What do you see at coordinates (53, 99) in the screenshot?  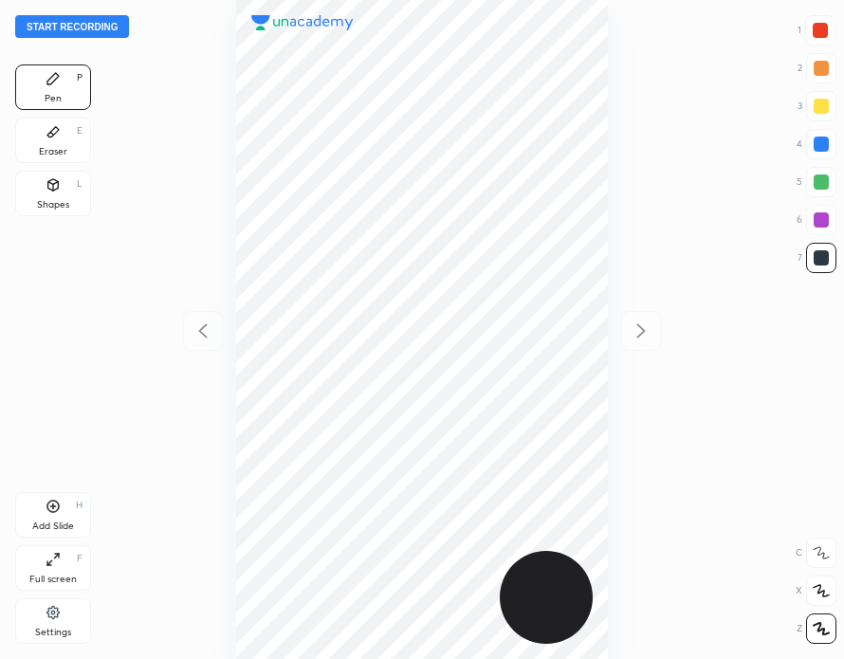 I see `div: Pen` at bounding box center [53, 99].